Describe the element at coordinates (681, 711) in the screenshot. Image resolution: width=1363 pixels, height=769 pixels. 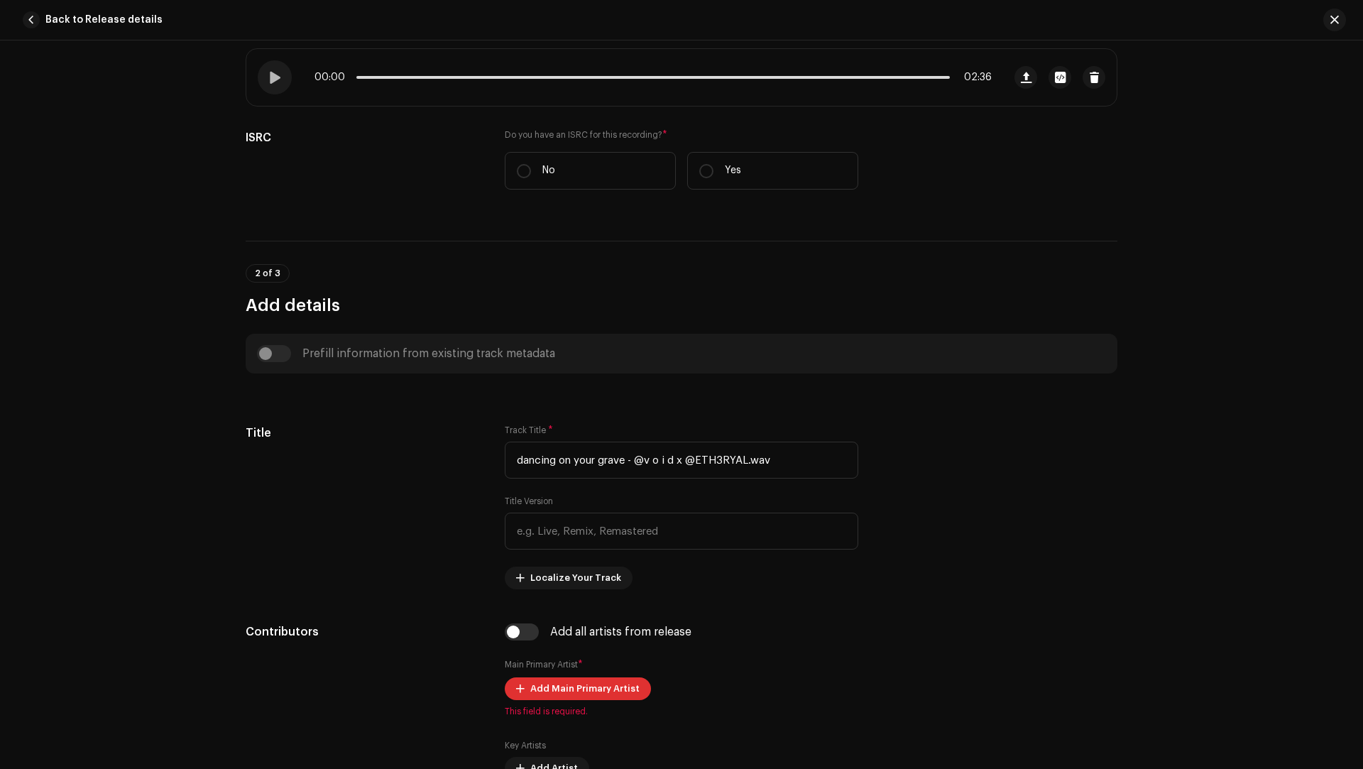
I see `span: This field is required.` at that location.